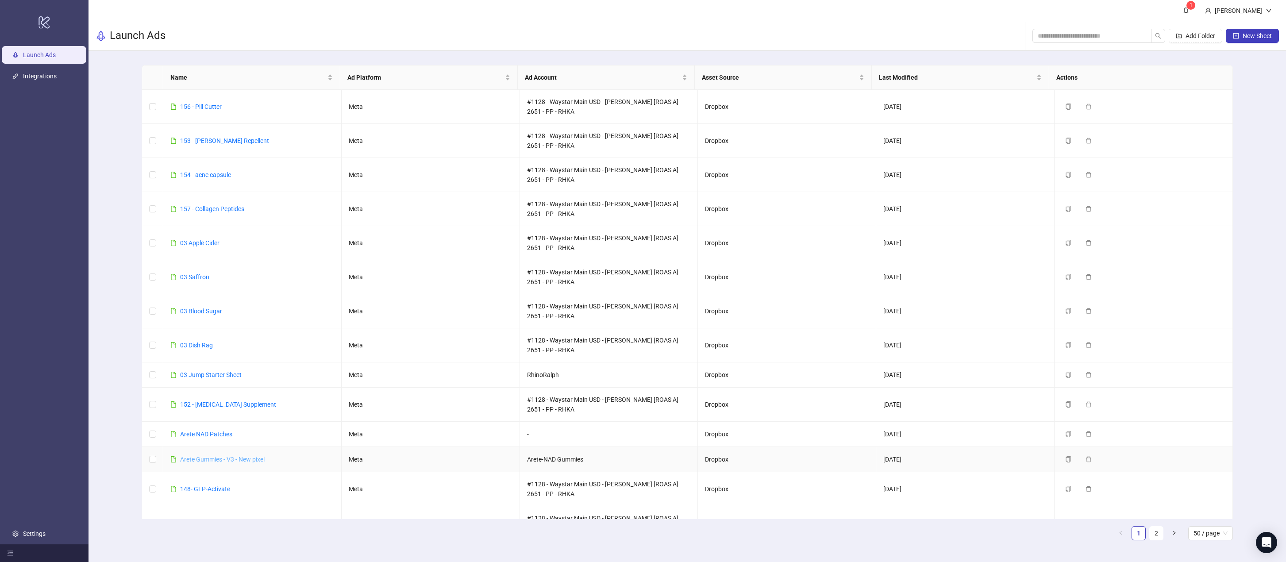 This screenshot has height=562, width=1286. I want to click on a: 03 Saffron, so click(195, 277).